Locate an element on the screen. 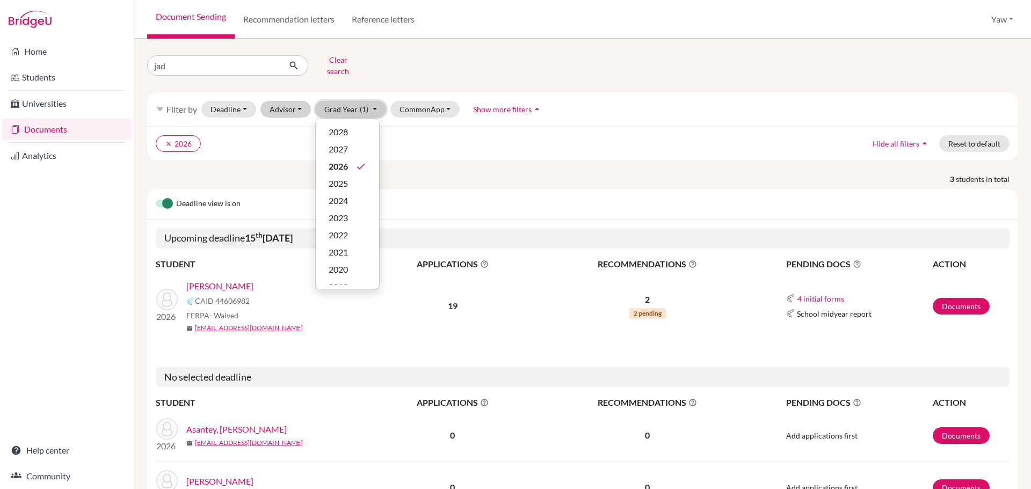 The width and height of the screenshot is (1031, 489). input: Find student by name... is located at coordinates (214, 66).